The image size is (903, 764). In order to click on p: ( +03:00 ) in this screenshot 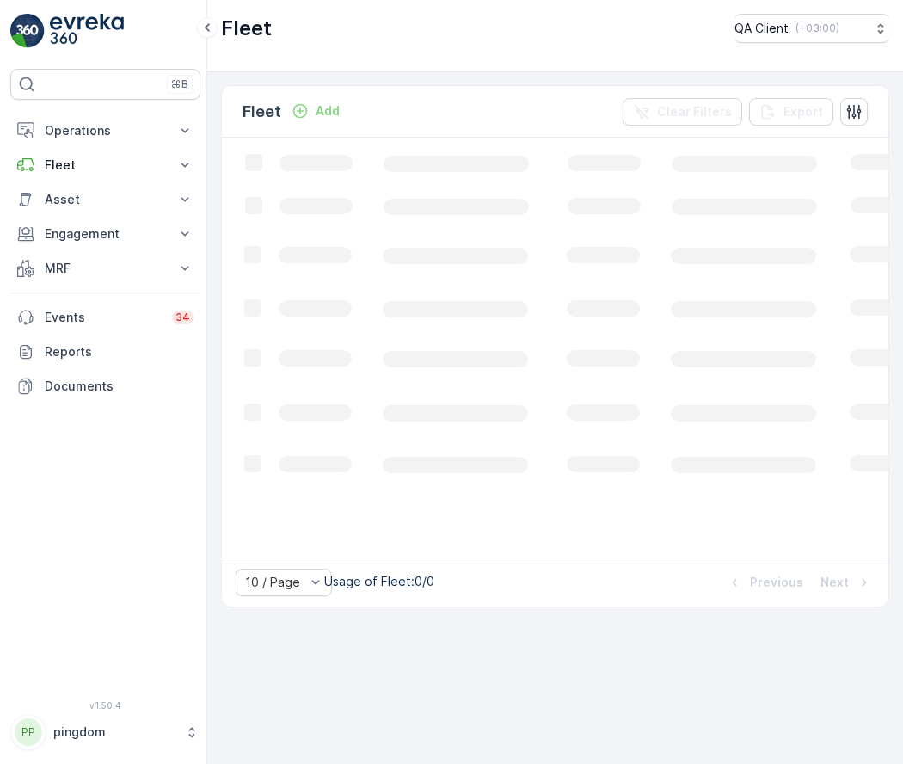, I will do `click(817, 28)`.